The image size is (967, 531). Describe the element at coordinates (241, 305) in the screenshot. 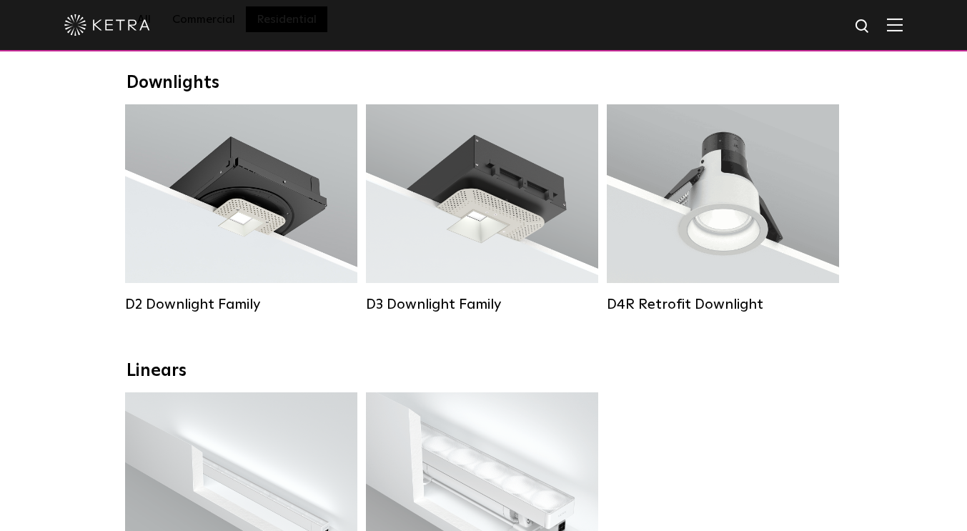

I see `div: D2 Downlight Family` at that location.